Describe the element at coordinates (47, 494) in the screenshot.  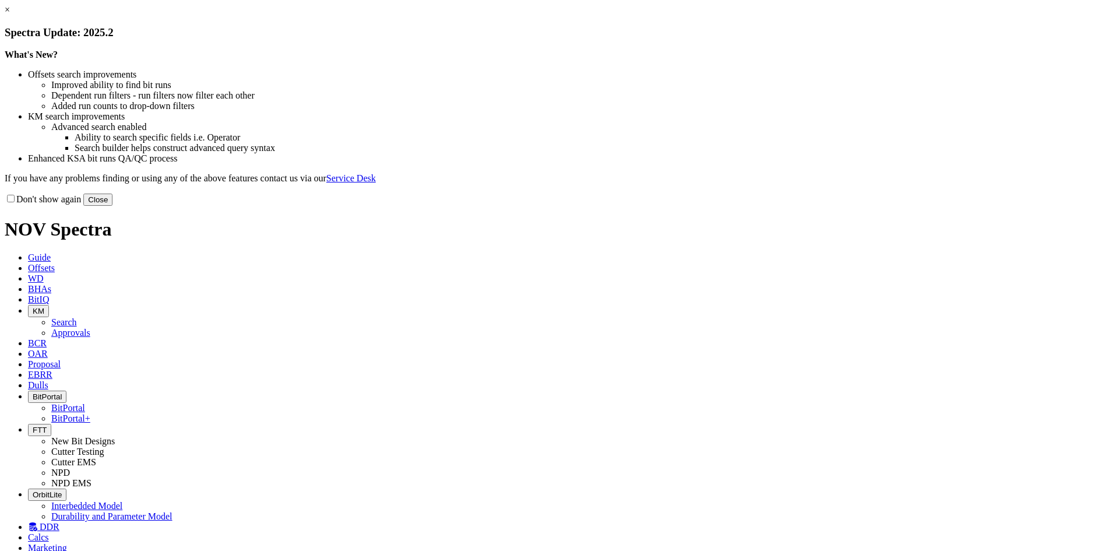
I see `span: OrbitLite` at that location.